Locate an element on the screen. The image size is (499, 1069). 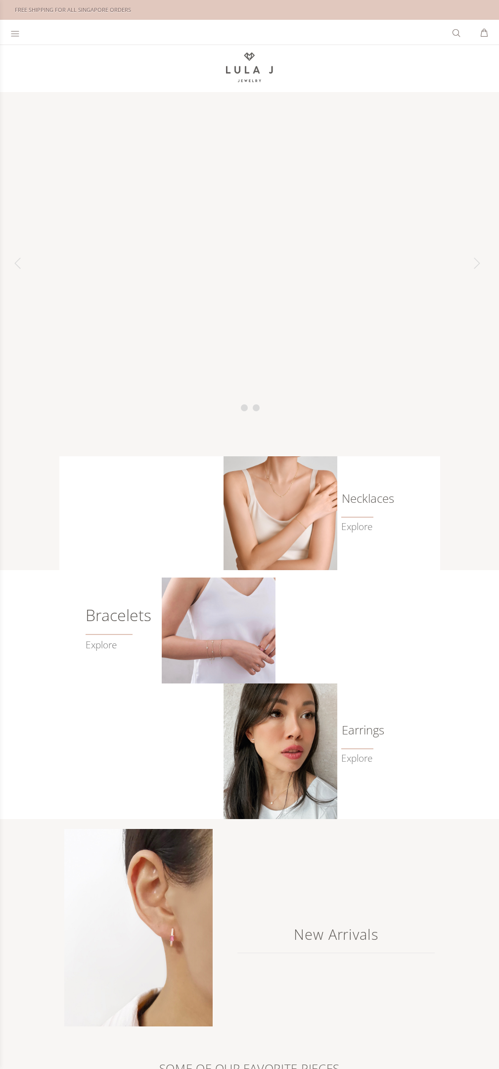
h2: New Arrivals is located at coordinates (336, 933).